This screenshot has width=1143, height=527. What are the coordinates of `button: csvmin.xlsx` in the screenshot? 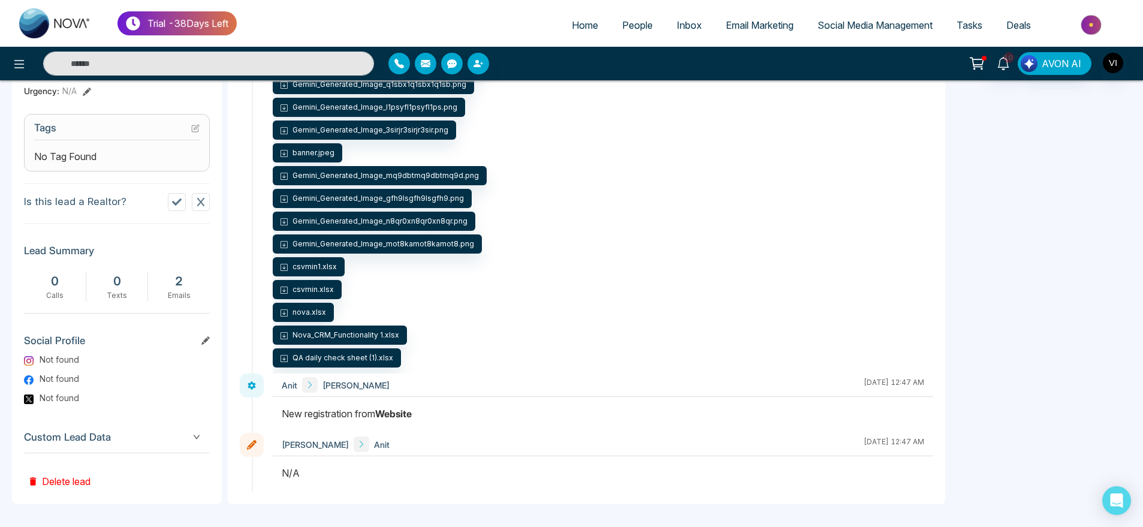 It's located at (307, 289).